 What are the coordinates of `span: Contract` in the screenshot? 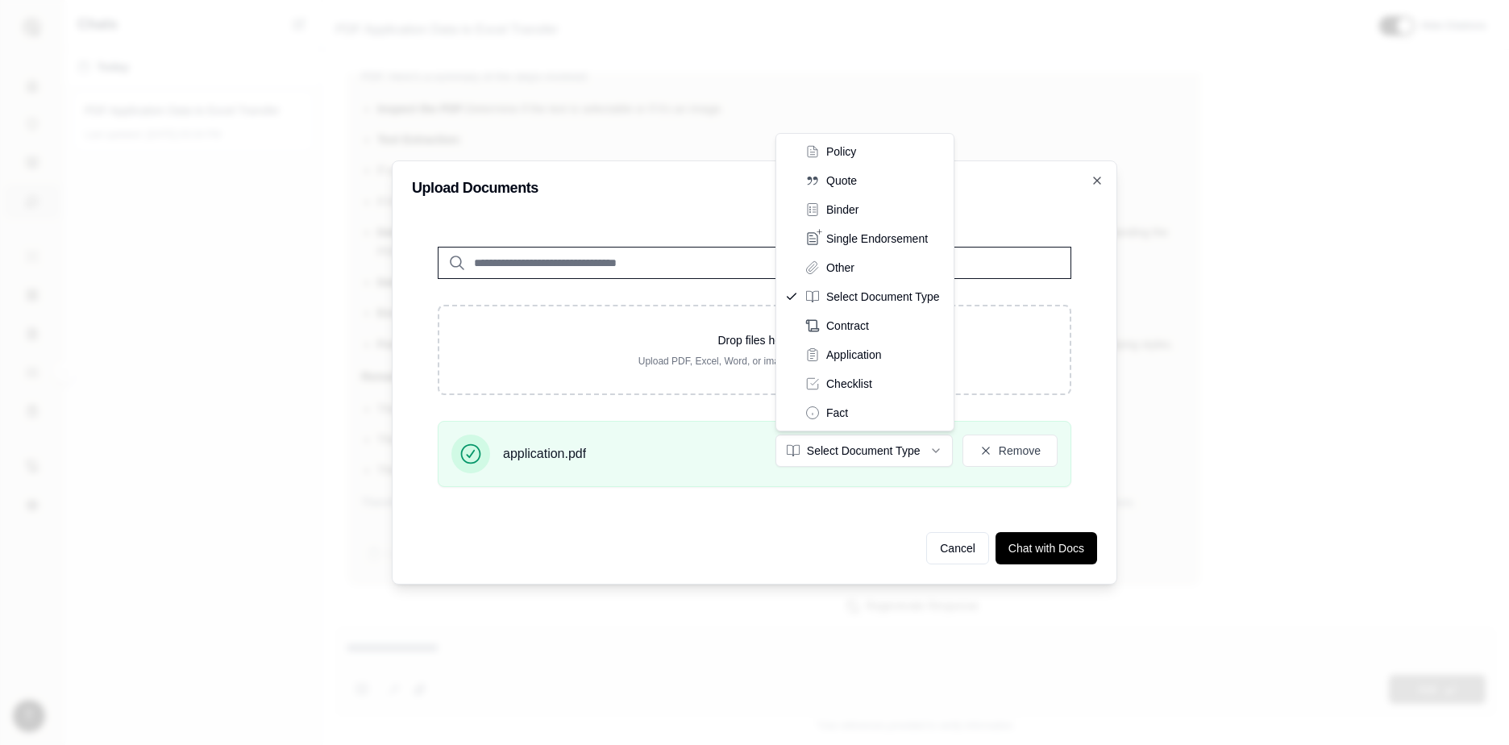 It's located at (847, 326).